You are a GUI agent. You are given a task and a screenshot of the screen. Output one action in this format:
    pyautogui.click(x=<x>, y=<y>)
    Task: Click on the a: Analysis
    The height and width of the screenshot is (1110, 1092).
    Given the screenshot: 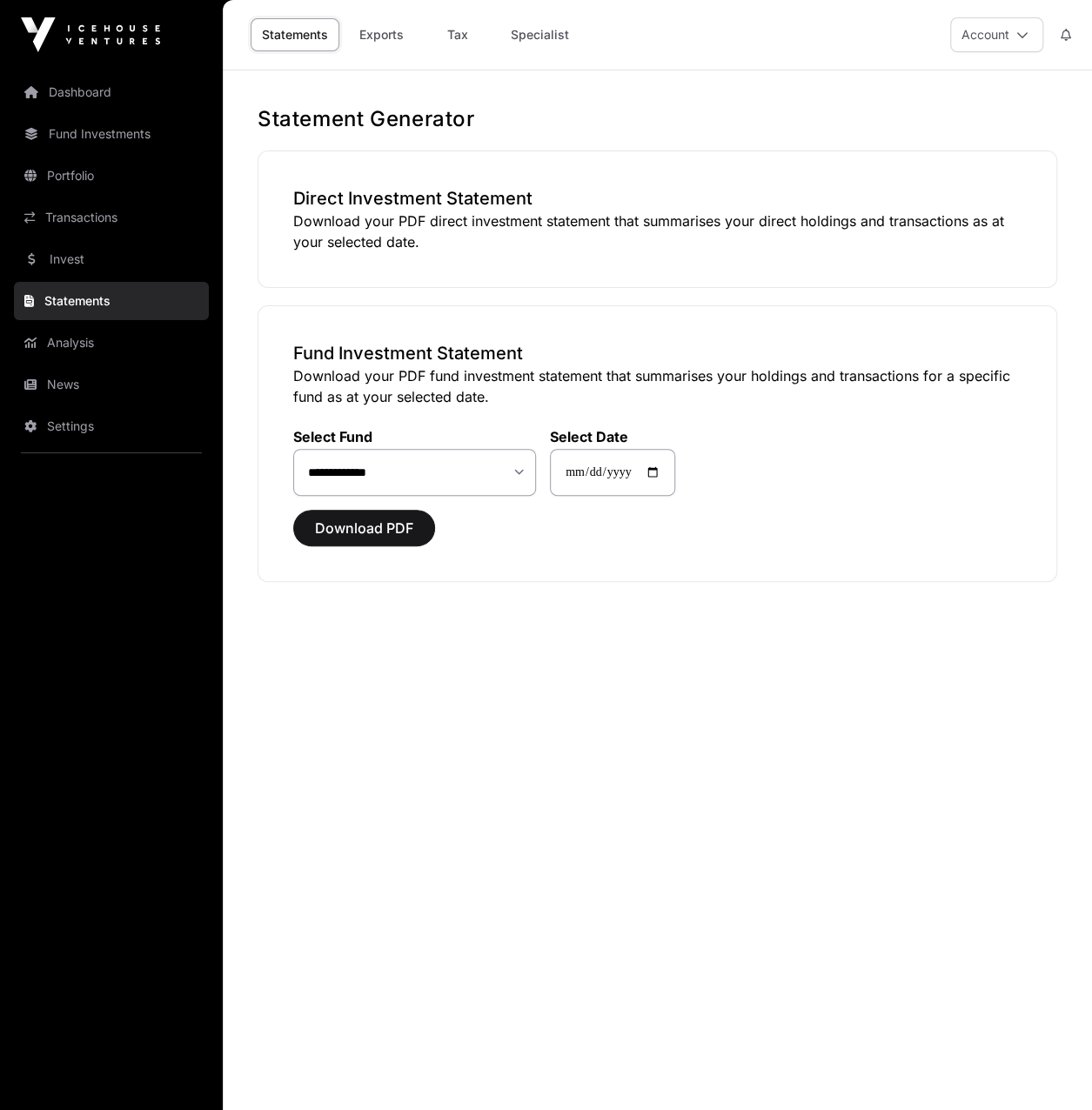 What is the action you would take?
    pyautogui.click(x=112, y=343)
    